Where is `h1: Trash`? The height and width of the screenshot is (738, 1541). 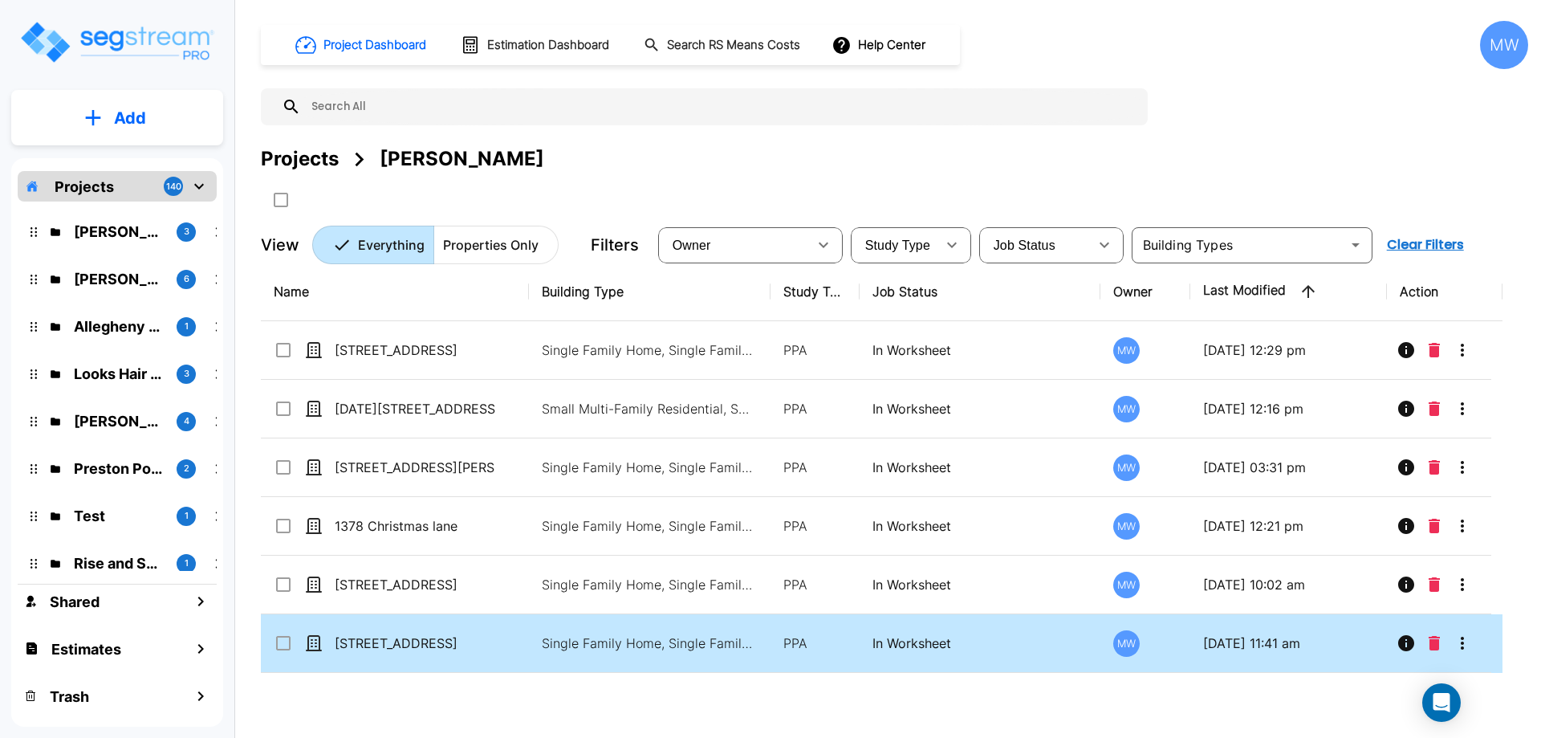 h1: Trash is located at coordinates (69, 696).